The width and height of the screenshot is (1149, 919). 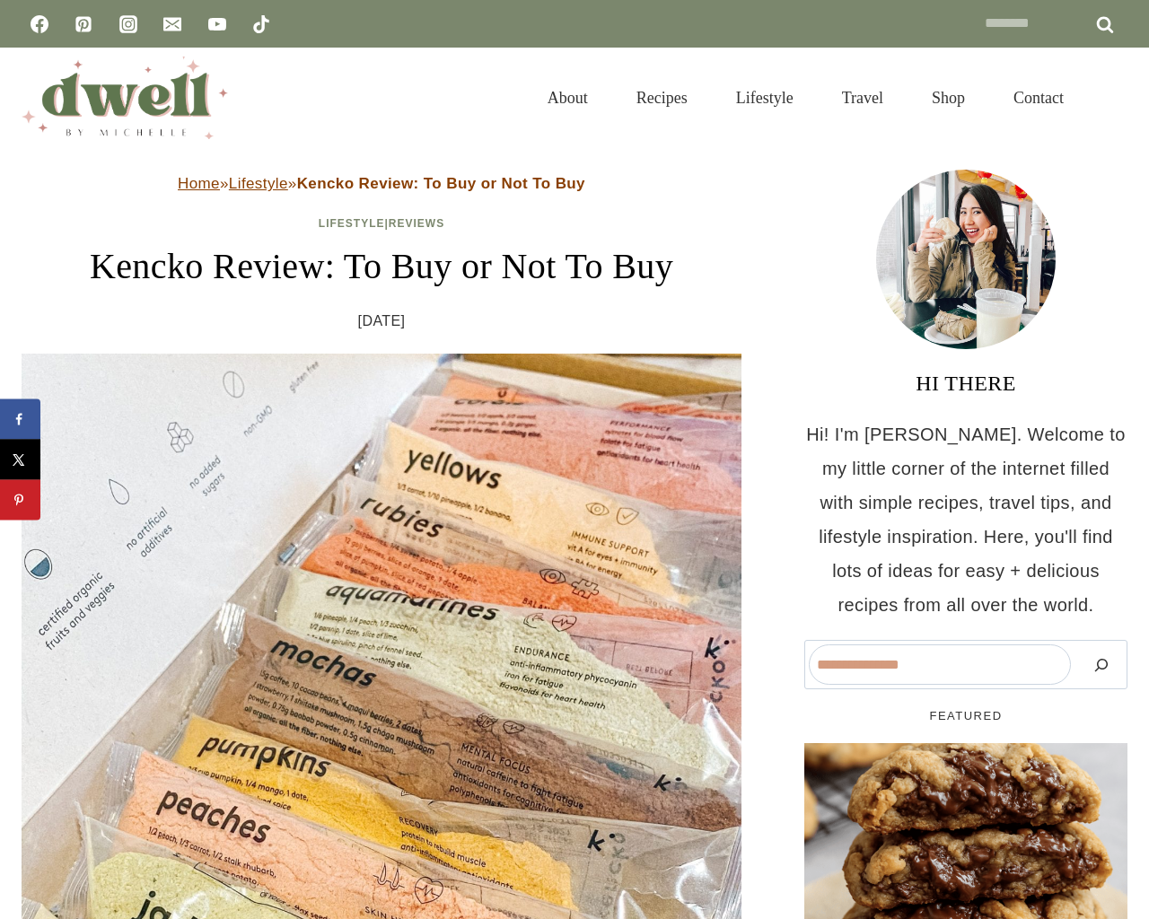 I want to click on a: Facebook, so click(x=39, y=24).